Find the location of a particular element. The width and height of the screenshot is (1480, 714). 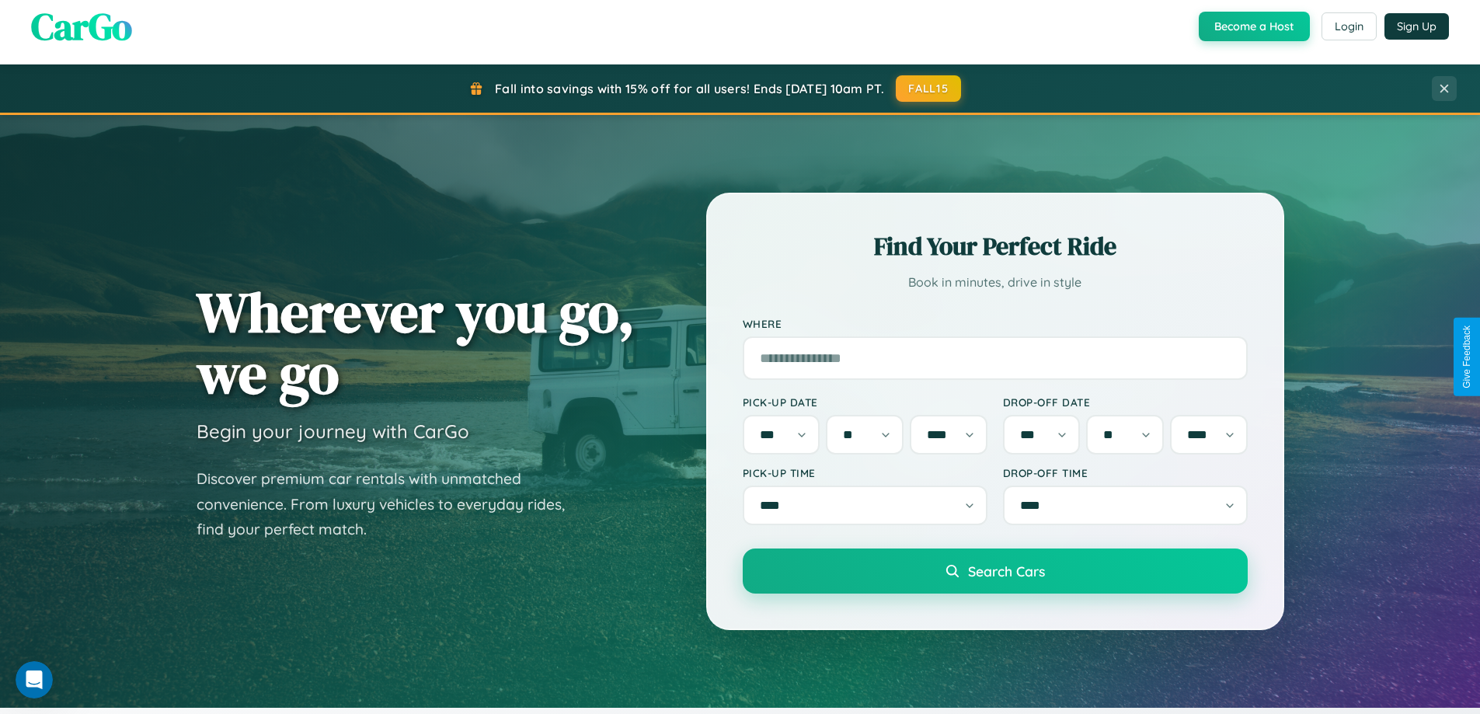

div: Give Feedback is located at coordinates (1467, 357).